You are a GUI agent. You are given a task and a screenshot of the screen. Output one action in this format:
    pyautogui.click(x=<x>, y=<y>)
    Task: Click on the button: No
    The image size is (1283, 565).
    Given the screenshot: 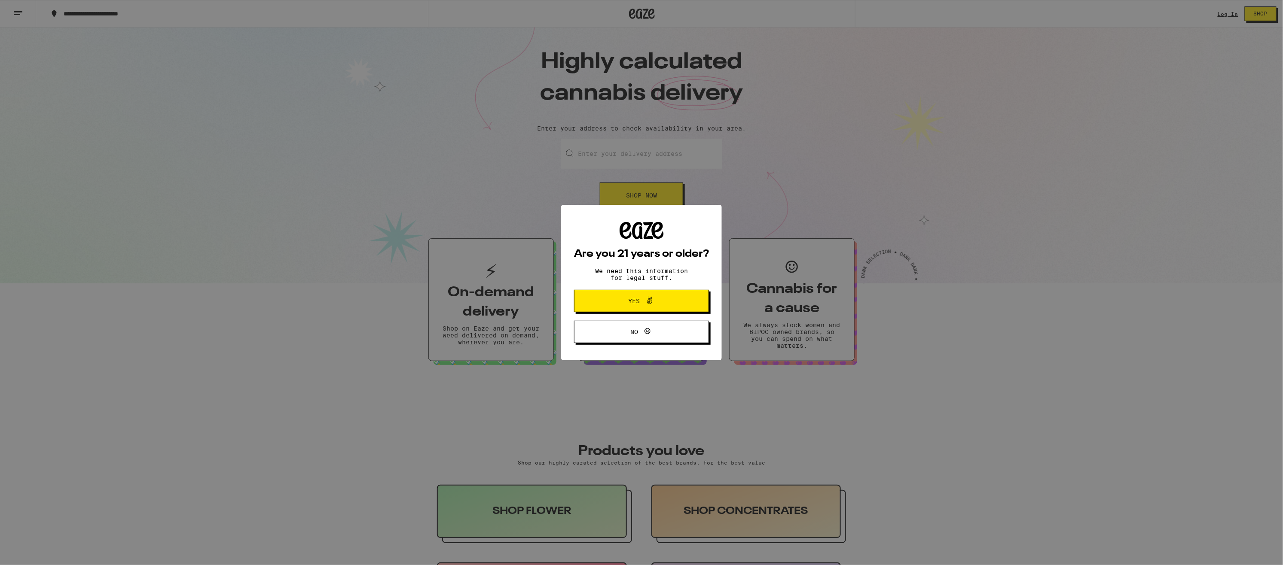 What is the action you would take?
    pyautogui.click(x=641, y=332)
    